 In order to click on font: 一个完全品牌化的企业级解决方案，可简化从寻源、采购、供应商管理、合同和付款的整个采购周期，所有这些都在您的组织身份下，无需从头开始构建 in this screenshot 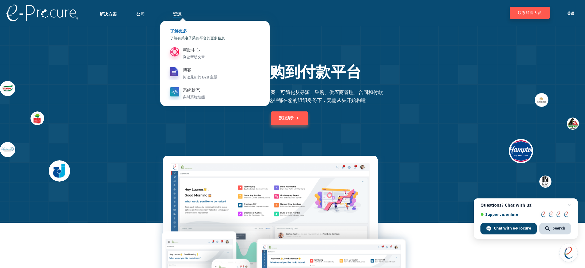, I will do `click(293, 96)`.